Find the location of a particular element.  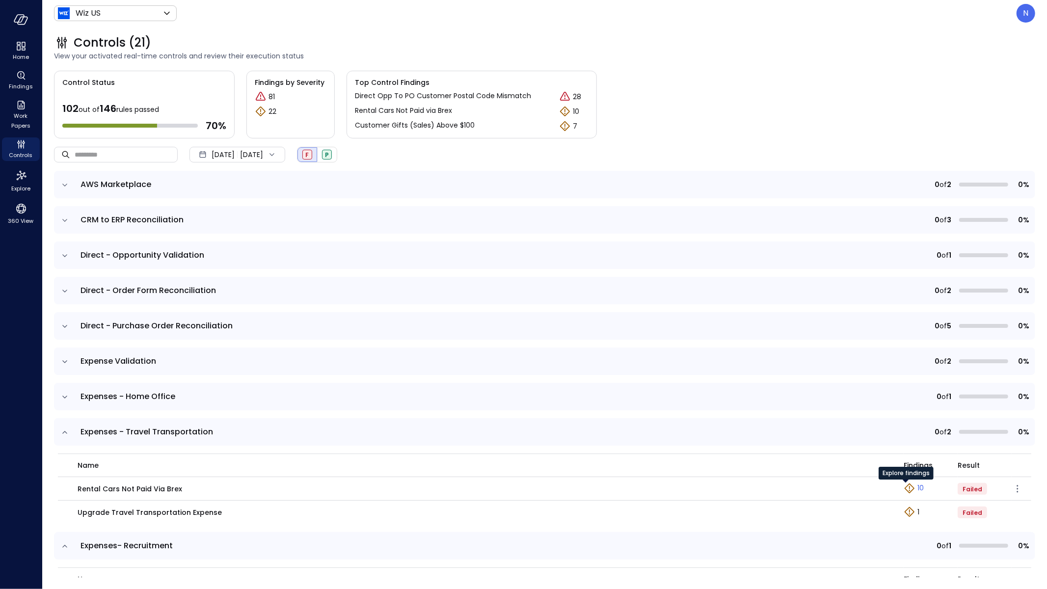

span: rules passed is located at coordinates (137, 109).